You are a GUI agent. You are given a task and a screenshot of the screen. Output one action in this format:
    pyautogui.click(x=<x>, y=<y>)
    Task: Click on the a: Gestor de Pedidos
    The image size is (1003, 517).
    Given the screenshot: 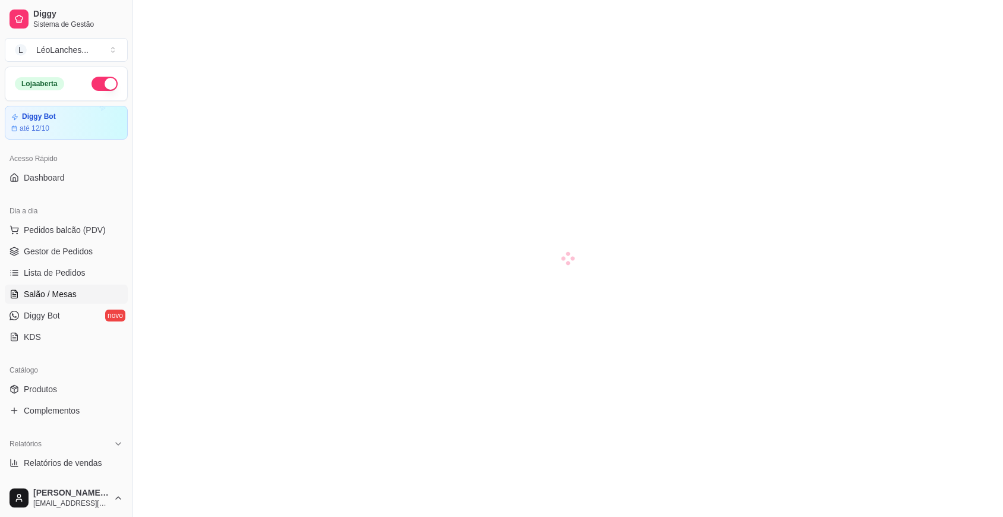 What is the action you would take?
    pyautogui.click(x=66, y=251)
    